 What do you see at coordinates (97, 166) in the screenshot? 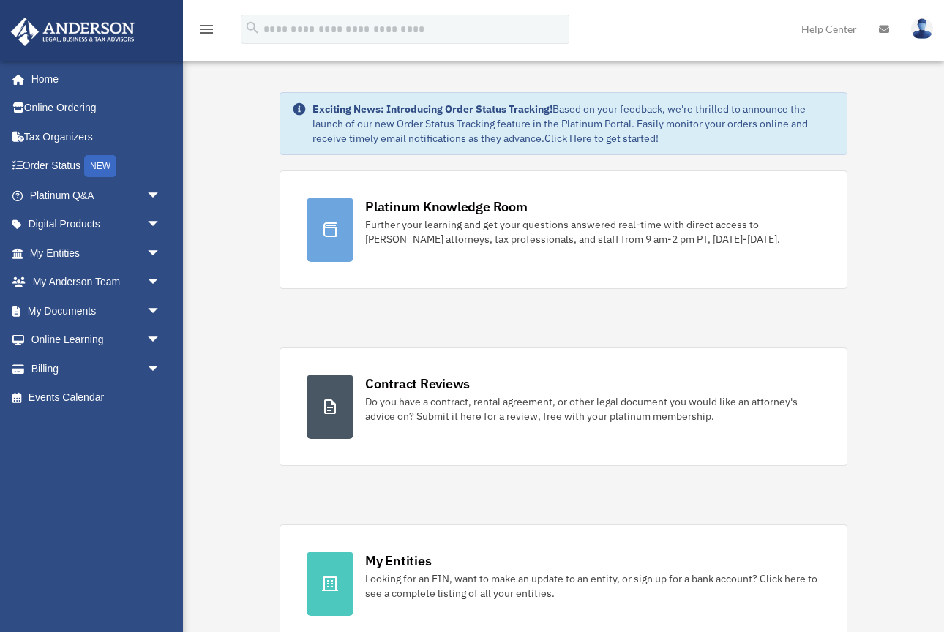
I see `a: Order StatusNEW` at bounding box center [97, 166].